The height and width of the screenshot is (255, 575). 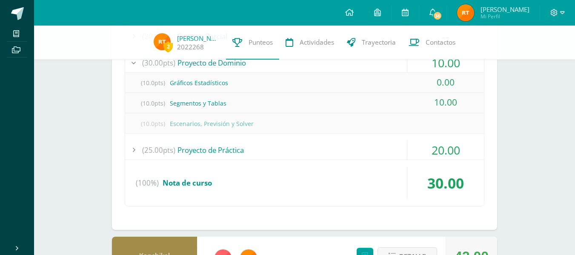 I want to click on span: (100%), so click(x=147, y=183).